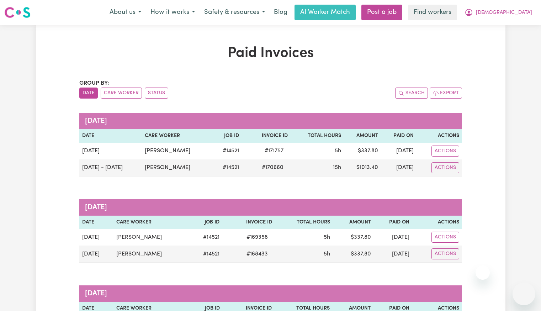 Image resolution: width=541 pixels, height=311 pixels. What do you see at coordinates (325, 12) in the screenshot?
I see `a: AI Worker Match` at bounding box center [325, 12].